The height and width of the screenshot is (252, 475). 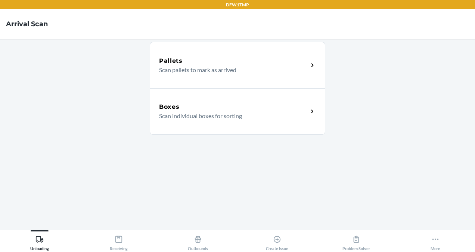 What do you see at coordinates (237, 65) in the screenshot?
I see `a: PalletsScan pallets to mark as arrived` at bounding box center [237, 65].